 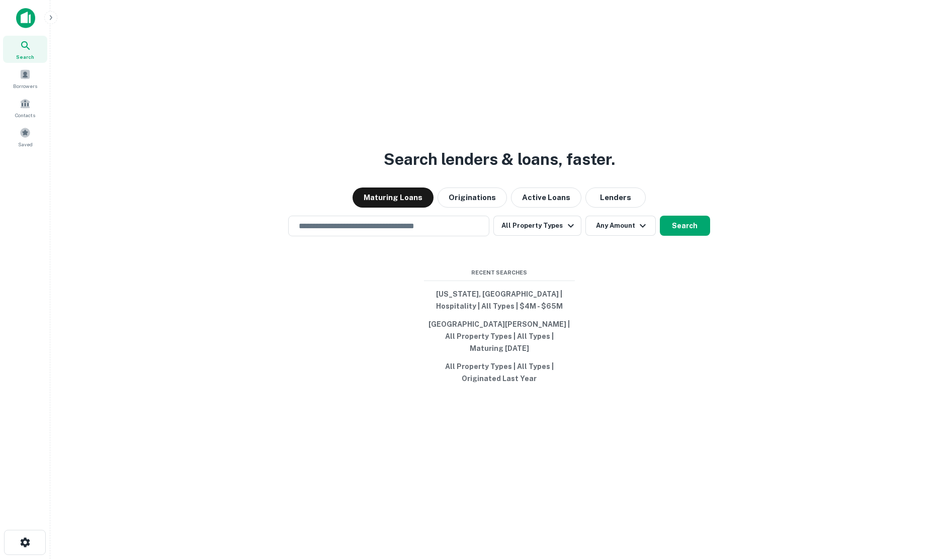 What do you see at coordinates (546, 198) in the screenshot?
I see `button: Active Loans` at bounding box center [546, 198].